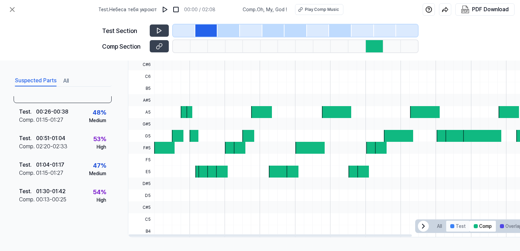 The height and width of the screenshot is (251, 520). Describe the element at coordinates (124, 46) in the screenshot. I see `div: Comp Section` at that location.